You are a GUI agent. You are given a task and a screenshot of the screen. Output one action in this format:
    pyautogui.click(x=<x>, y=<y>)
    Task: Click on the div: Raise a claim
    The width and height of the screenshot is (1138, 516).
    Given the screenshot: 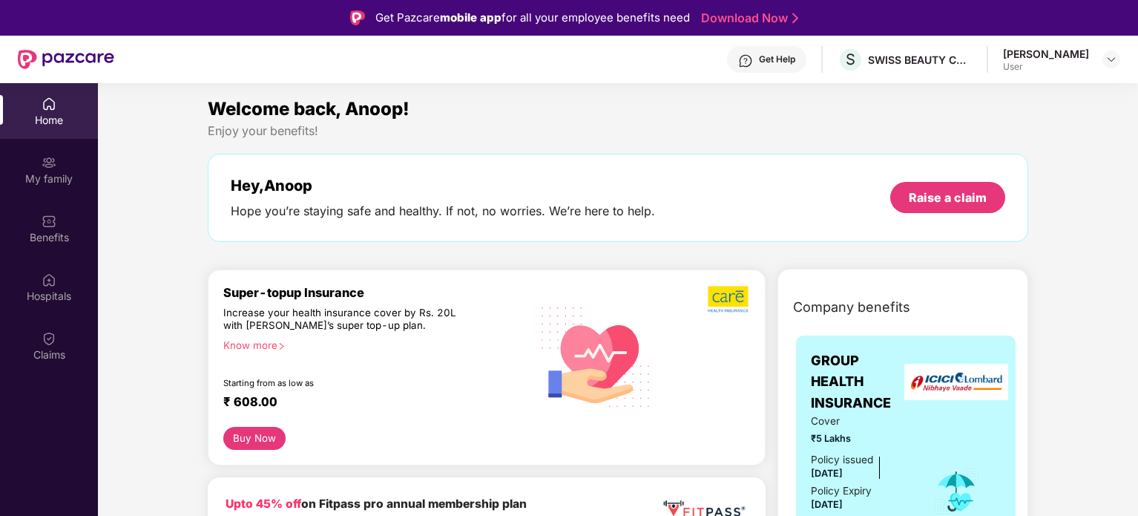 What is the action you would take?
    pyautogui.click(x=948, y=197)
    